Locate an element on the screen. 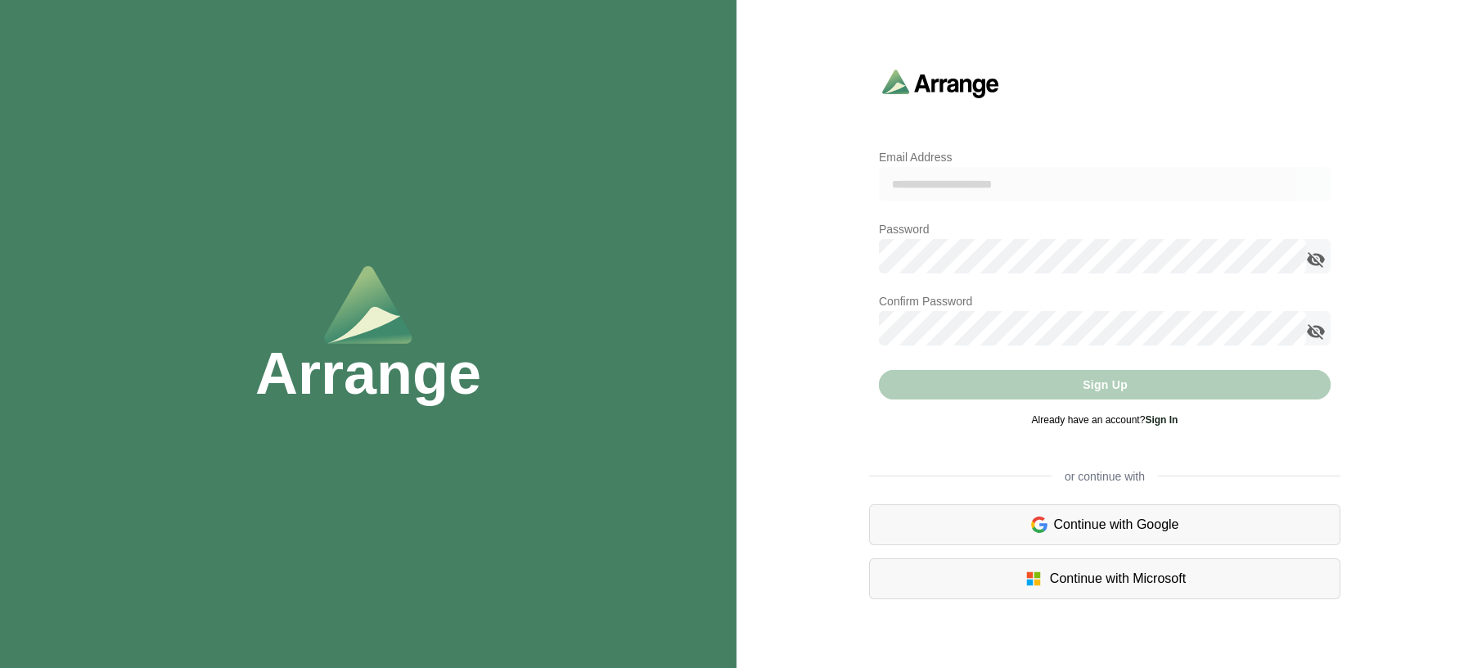 This screenshot has width=1473, height=668. img: microsoft-logo.7cf64d5f.svg is located at coordinates (1034, 579).